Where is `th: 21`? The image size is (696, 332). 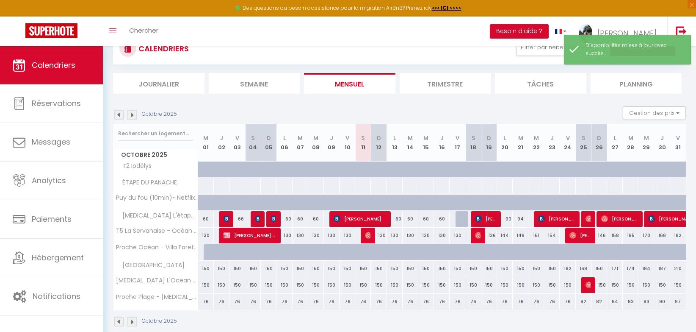 th: 21 is located at coordinates (521, 142).